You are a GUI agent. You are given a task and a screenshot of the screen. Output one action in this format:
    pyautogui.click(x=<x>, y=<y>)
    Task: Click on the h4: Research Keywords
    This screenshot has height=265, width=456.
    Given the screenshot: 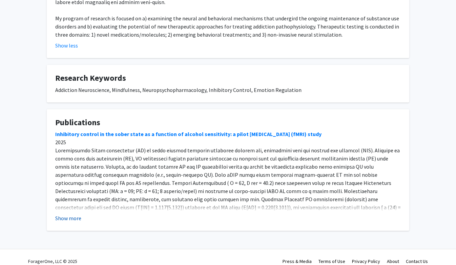 What is the action you would take?
    pyautogui.click(x=228, y=78)
    